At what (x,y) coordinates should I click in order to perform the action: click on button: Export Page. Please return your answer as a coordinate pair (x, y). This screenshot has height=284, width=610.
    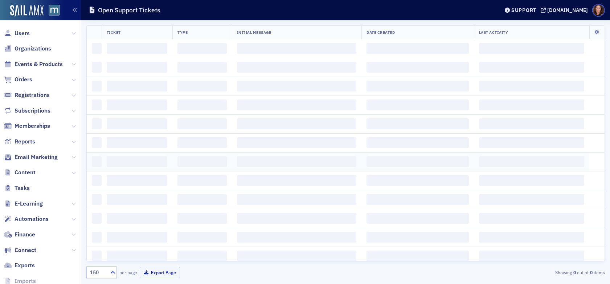
    Looking at the image, I should click on (160, 272).